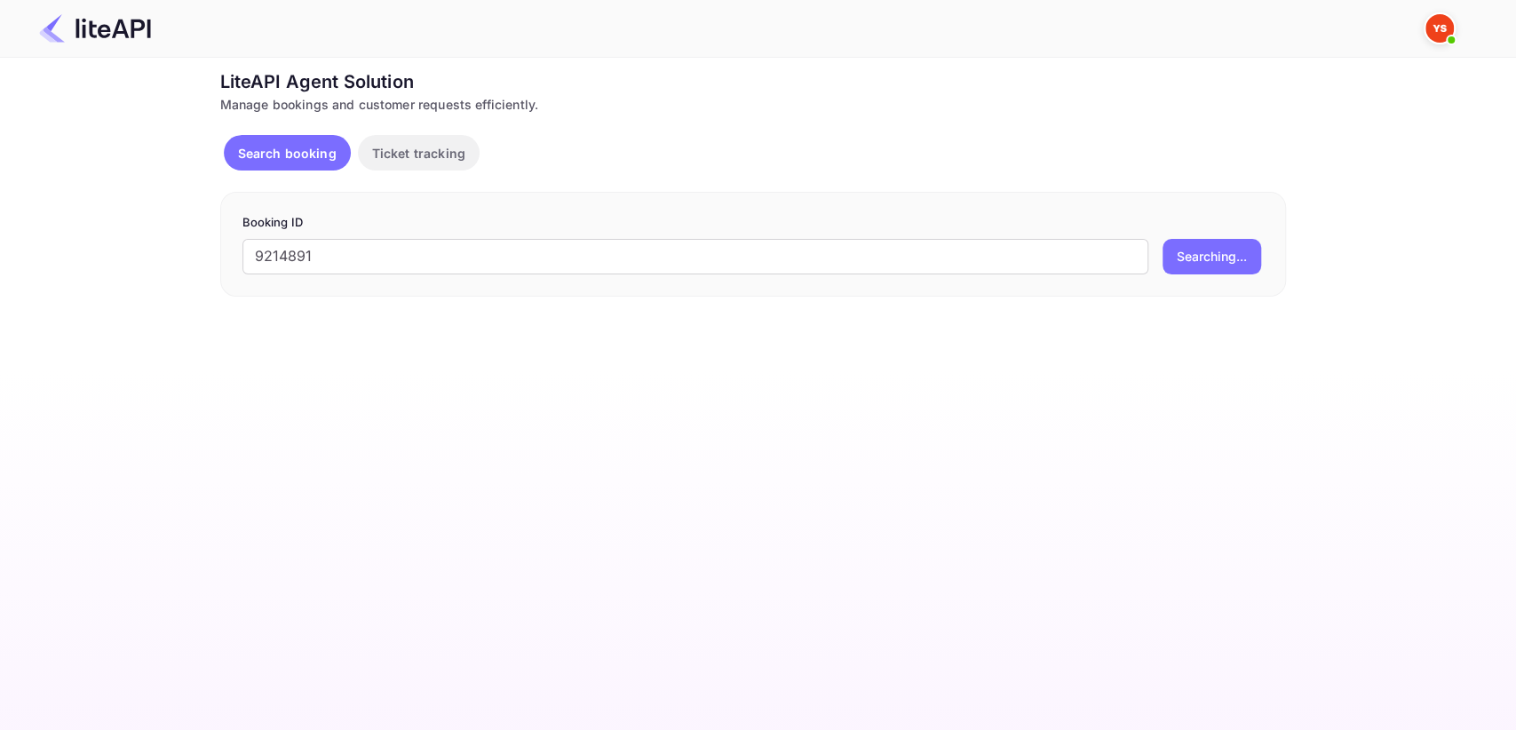 This screenshot has width=1516, height=730. I want to click on input: Enter Booking ID (e.g., 63782194), so click(695, 257).